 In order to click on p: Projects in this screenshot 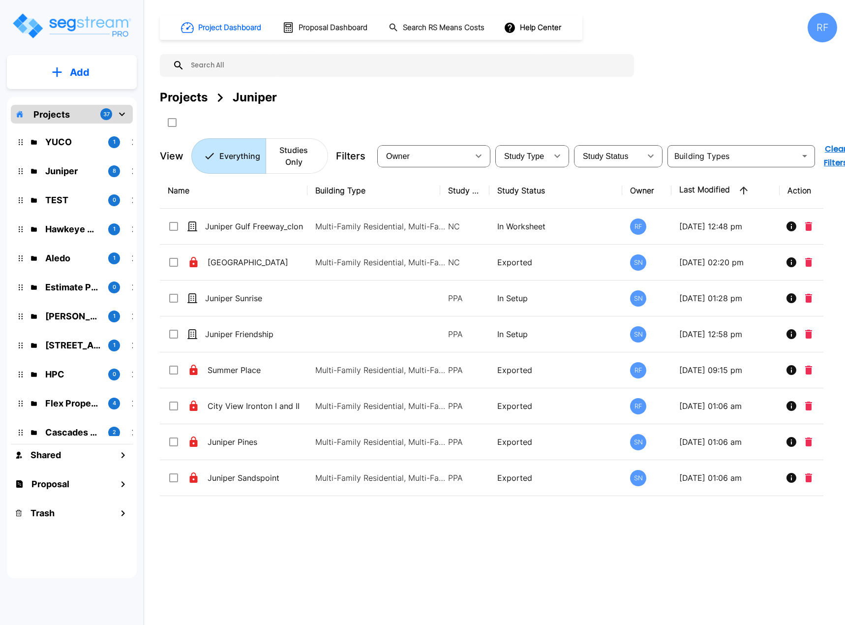, I will do `click(52, 114)`.